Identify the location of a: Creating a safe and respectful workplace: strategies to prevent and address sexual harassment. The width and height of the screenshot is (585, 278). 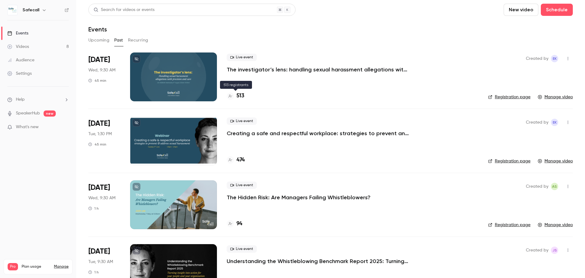
(318, 133).